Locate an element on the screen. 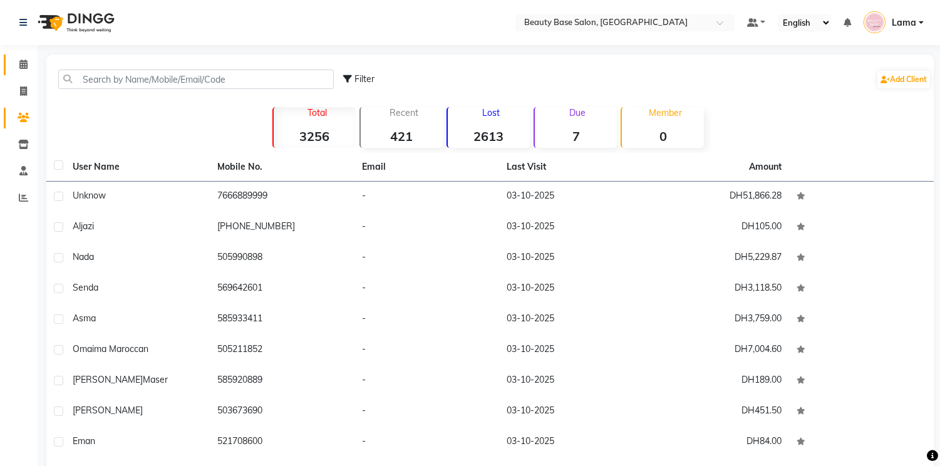  span: Lama is located at coordinates (903, 23).